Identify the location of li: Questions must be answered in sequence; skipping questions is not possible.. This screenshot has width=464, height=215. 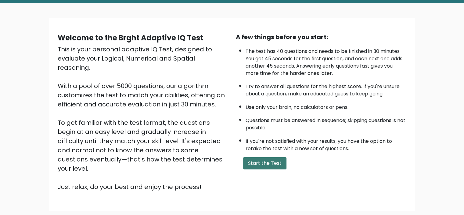
(326, 122).